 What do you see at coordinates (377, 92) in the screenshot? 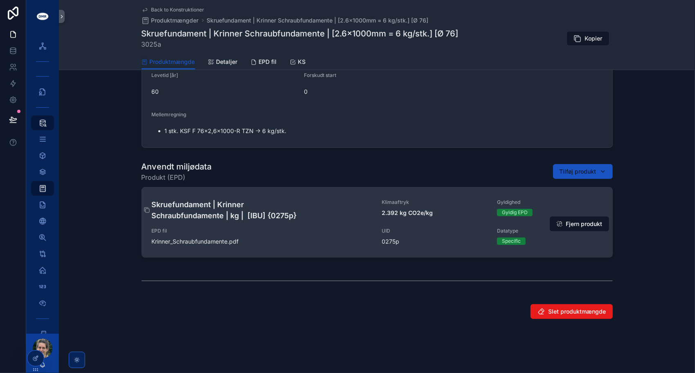
I see `span: 0` at bounding box center [377, 92].